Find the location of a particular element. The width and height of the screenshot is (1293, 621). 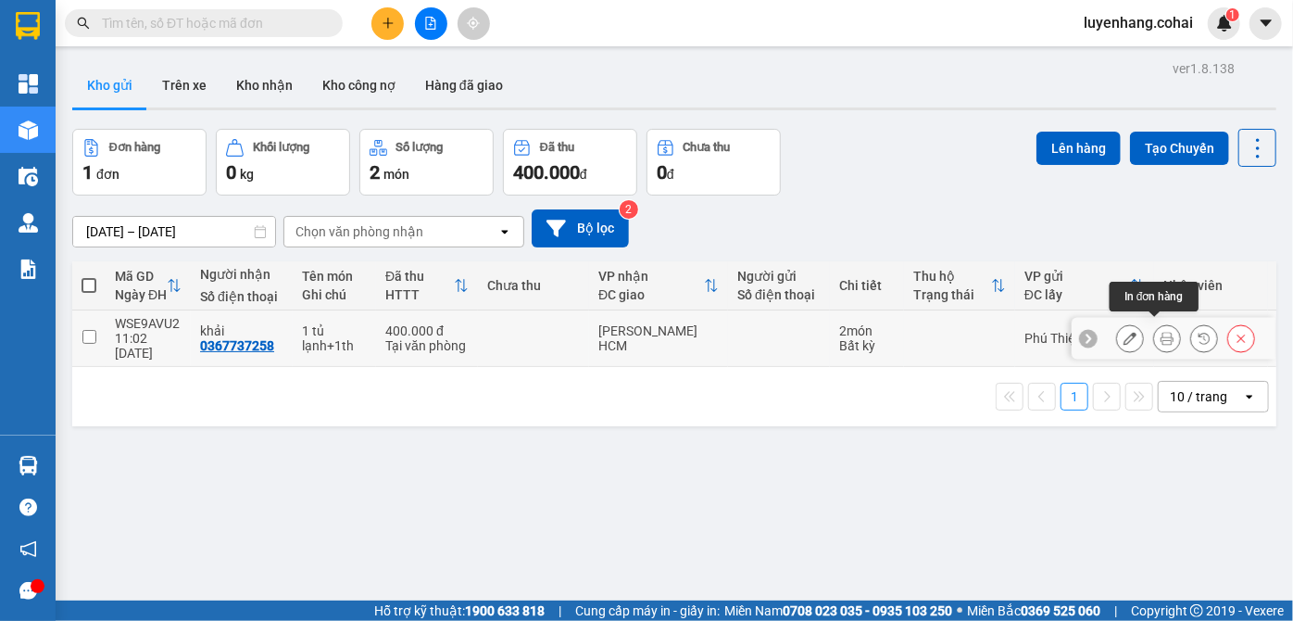

button: Khối lượng0kg is located at coordinates (282, 162).